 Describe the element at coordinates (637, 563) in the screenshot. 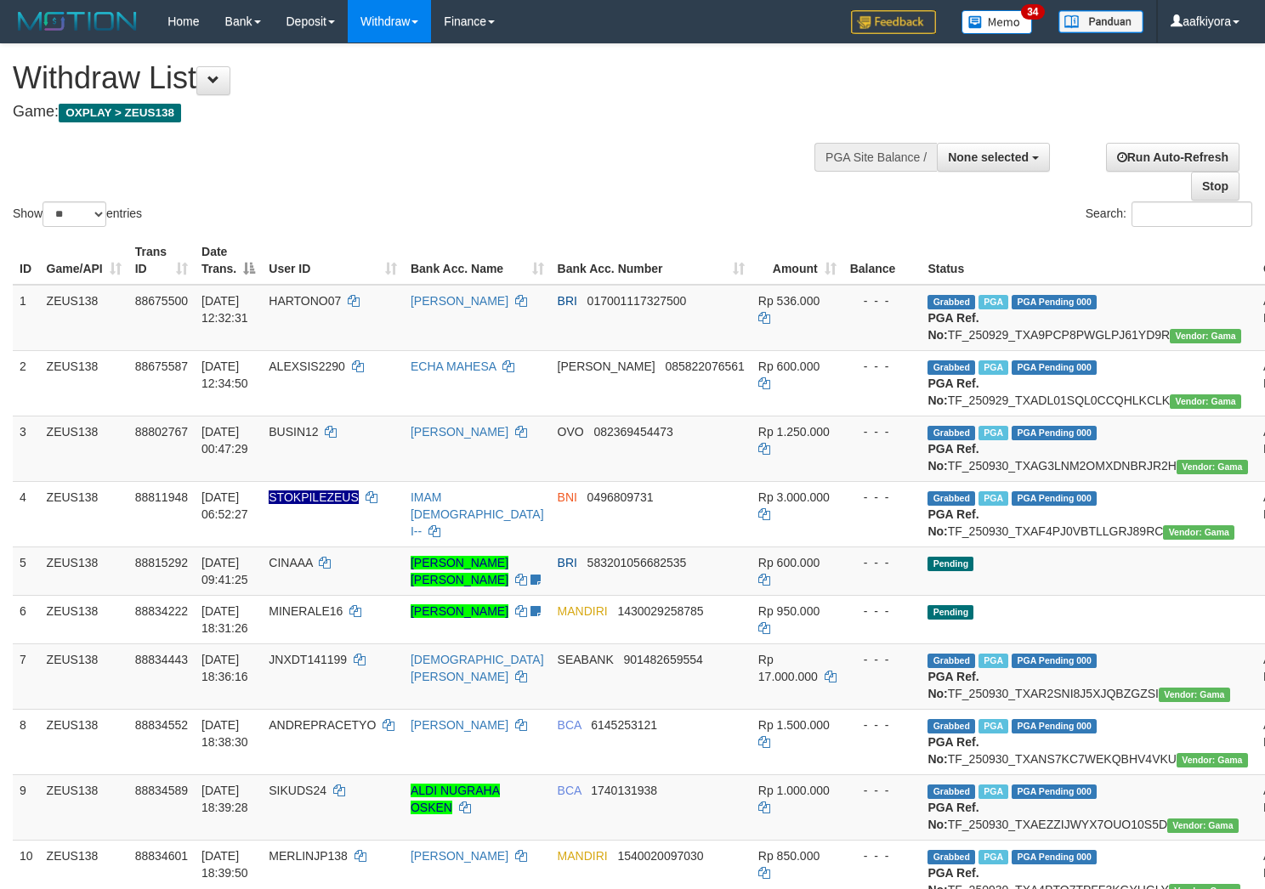

I see `span: Copy 583201056682535 to clipboard` at that location.